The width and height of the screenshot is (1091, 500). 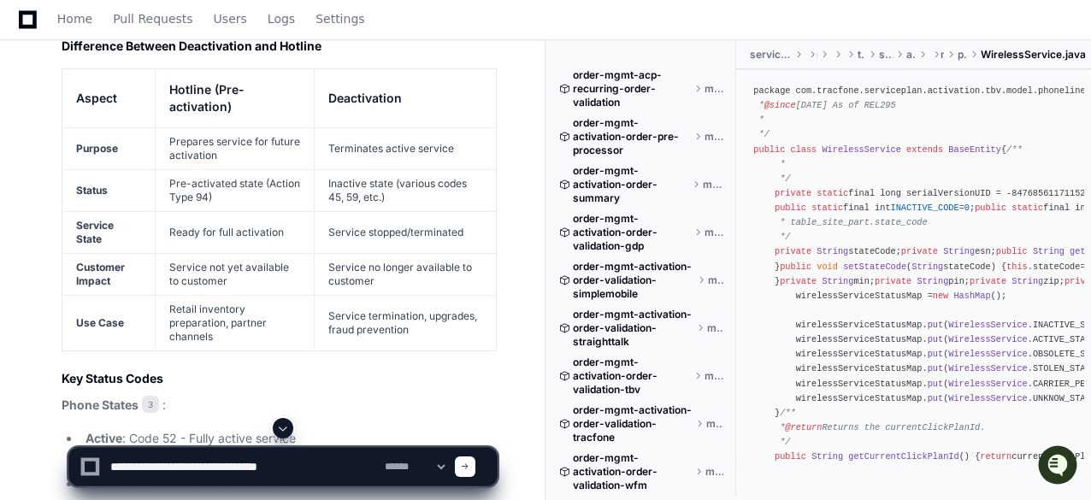 What do you see at coordinates (234, 149) in the screenshot?
I see `td: Prepares service for future activation` at bounding box center [234, 149].